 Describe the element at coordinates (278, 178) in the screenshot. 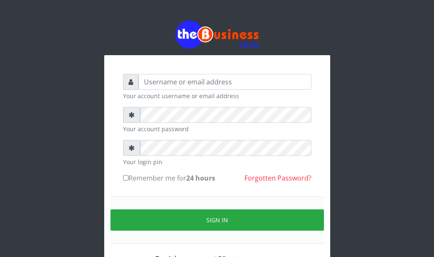

I see `a: Forgotten Password?` at that location.